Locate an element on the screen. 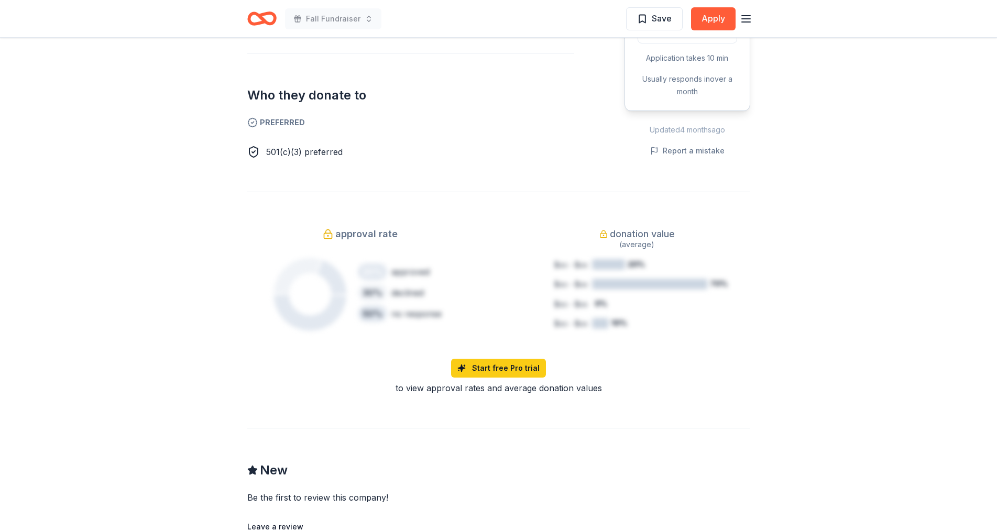 The width and height of the screenshot is (997, 531). div: declined is located at coordinates (408, 293).